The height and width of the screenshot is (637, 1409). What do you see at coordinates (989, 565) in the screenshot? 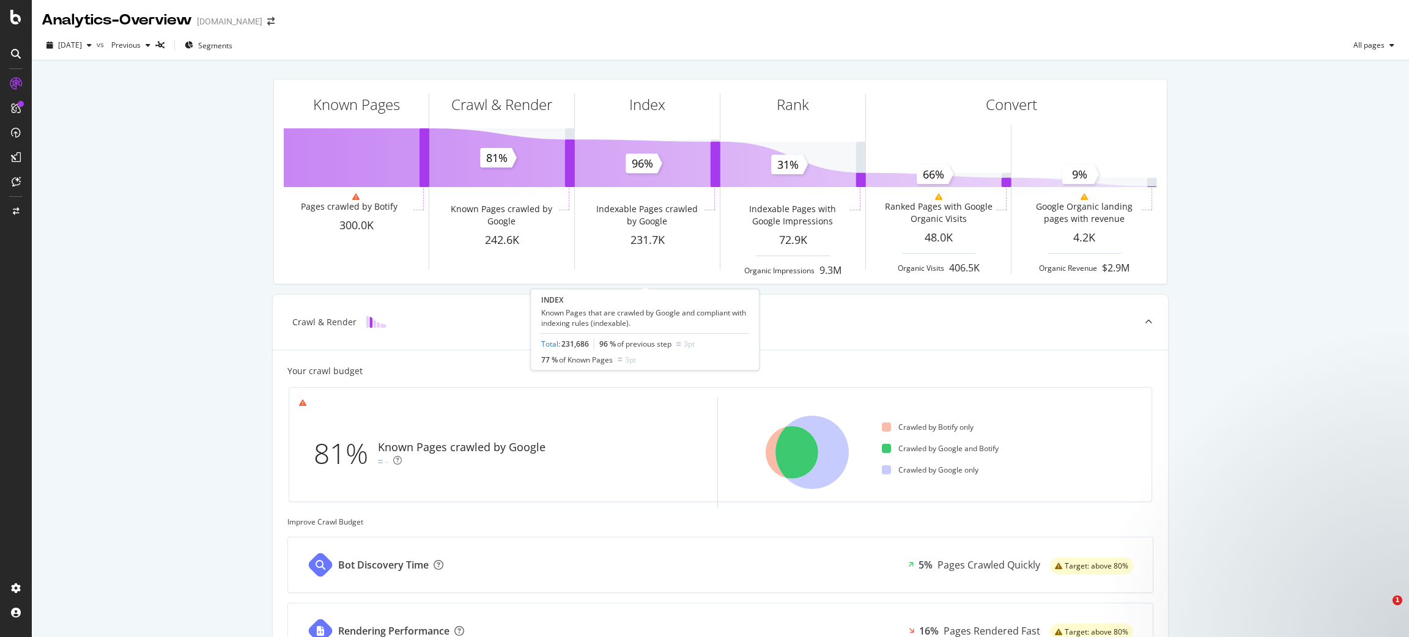
I see `div: Pages Crawled Quickly` at bounding box center [989, 565].